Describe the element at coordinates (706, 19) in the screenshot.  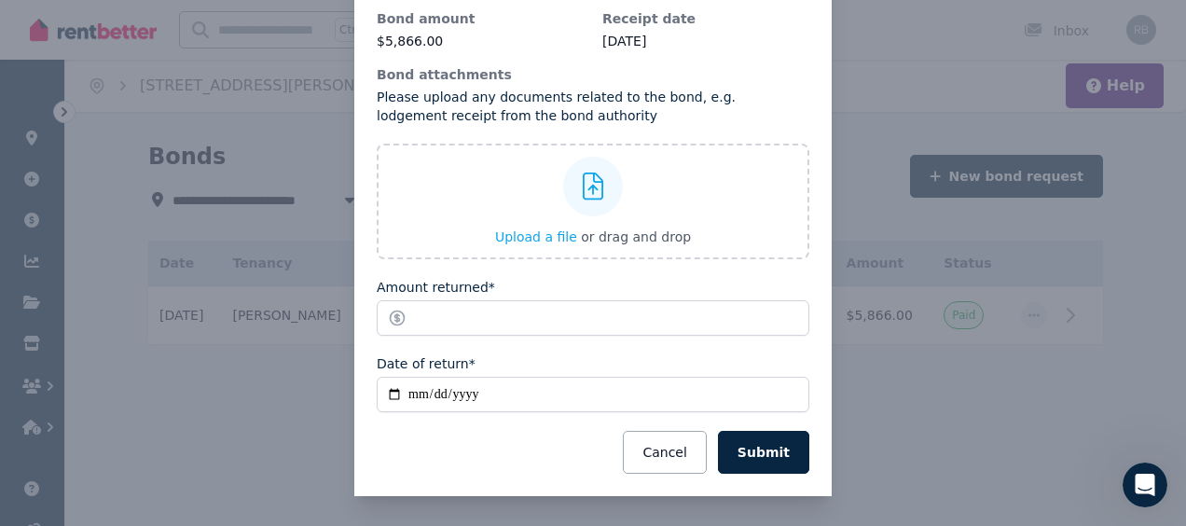
I see `dt: Receipt date` at that location.